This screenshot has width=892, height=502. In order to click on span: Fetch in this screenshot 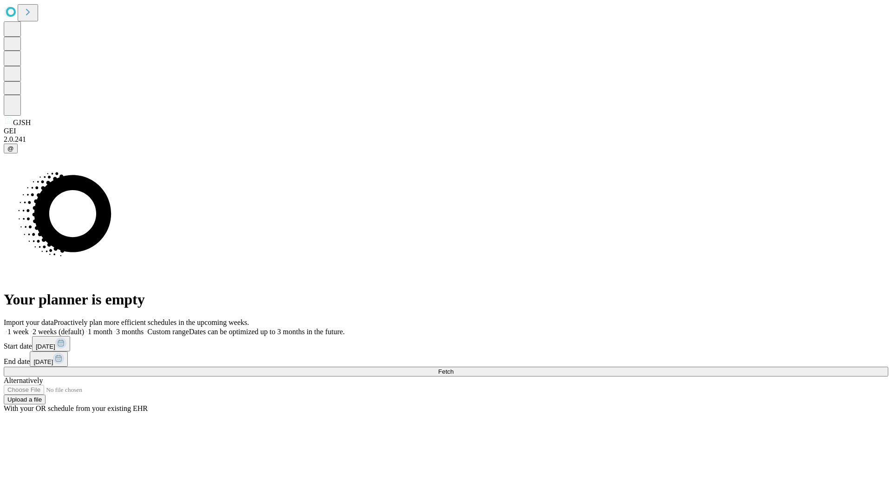, I will do `click(446, 371)`.